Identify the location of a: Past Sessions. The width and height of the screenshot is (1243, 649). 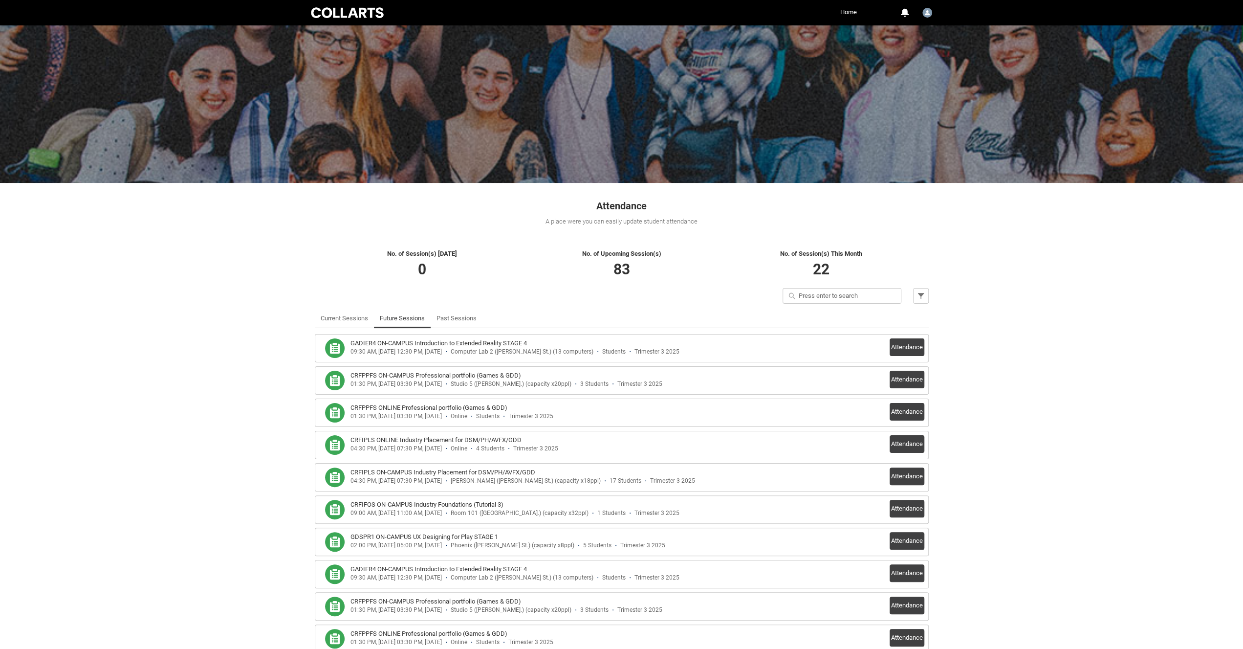
(457, 318).